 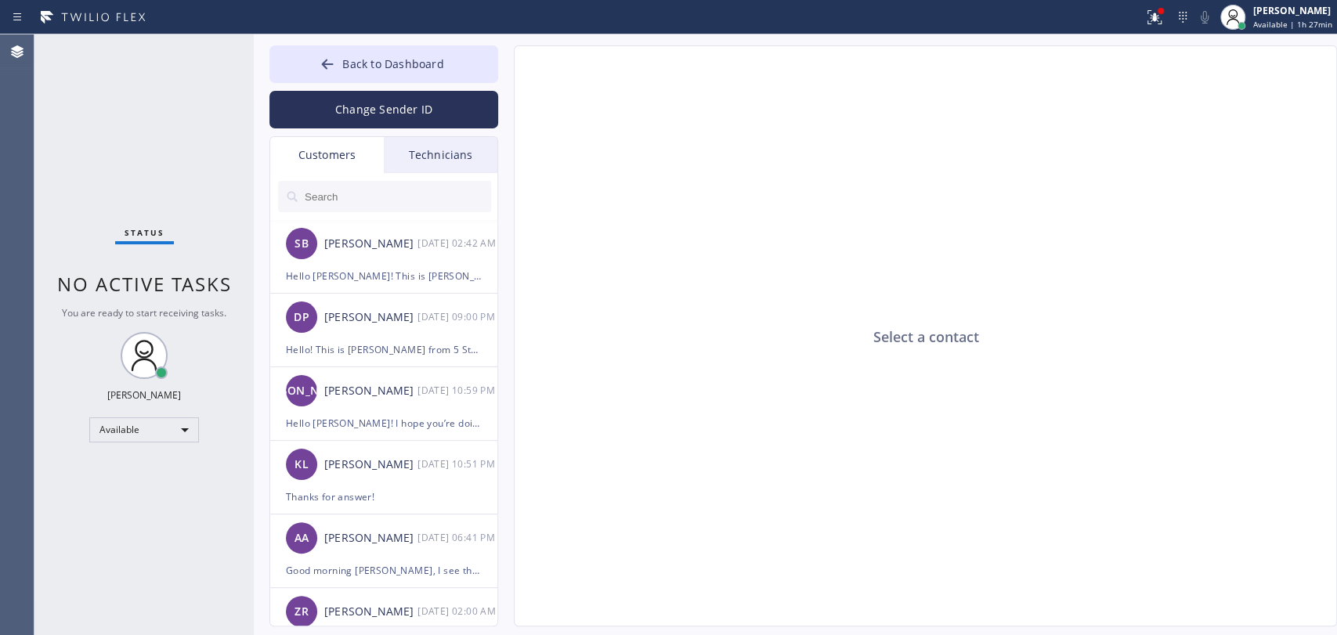 I want to click on div: Customers, so click(x=327, y=155).